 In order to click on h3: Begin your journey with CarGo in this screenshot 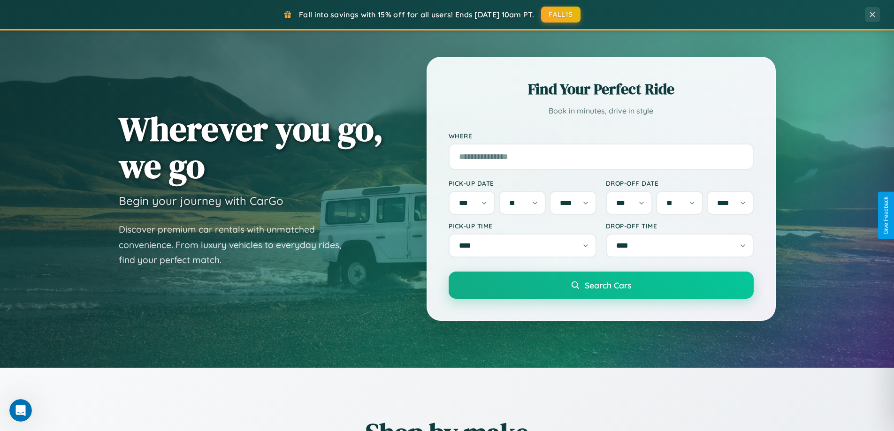, I will do `click(201, 201)`.